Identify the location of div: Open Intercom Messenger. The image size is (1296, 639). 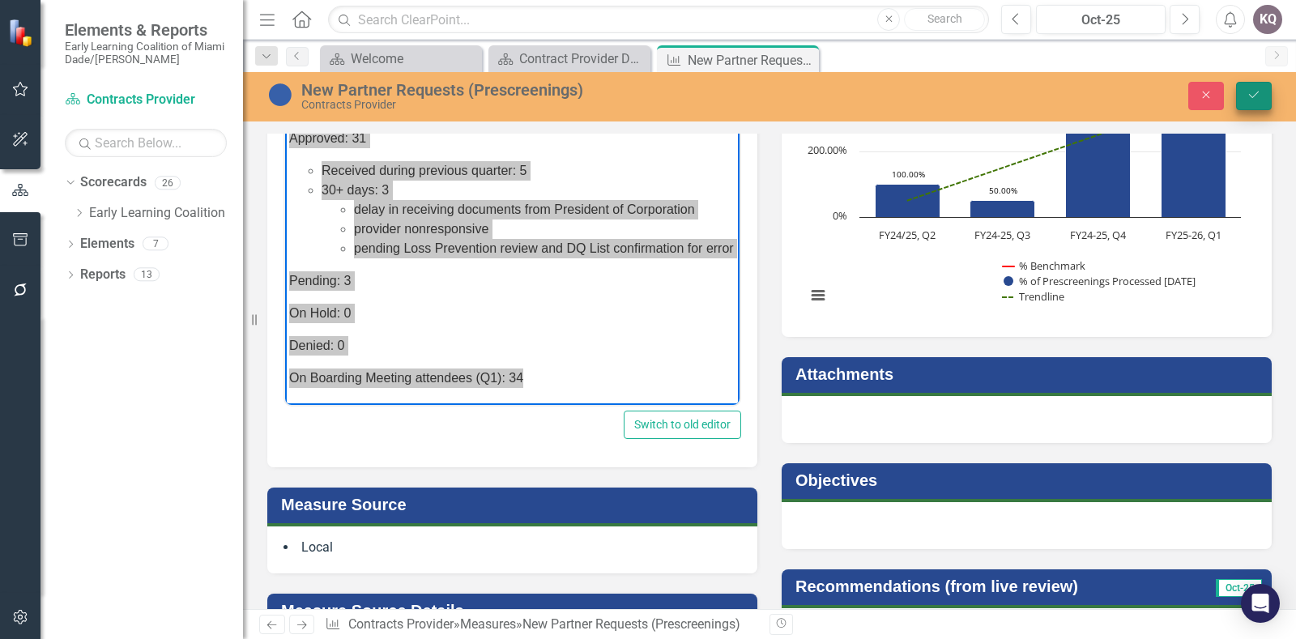
(1260, 603).